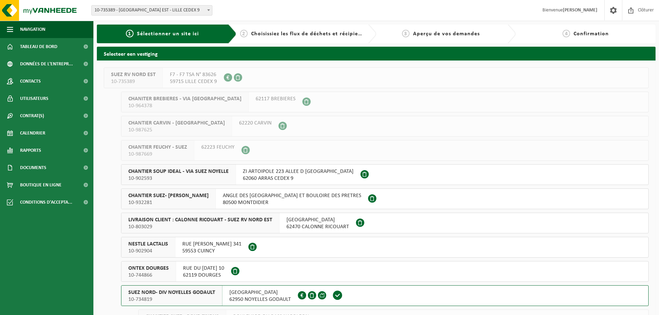 The width and height of the screenshot is (659, 315). What do you see at coordinates (130, 34) in the screenshot?
I see `span: 1` at bounding box center [130, 34].